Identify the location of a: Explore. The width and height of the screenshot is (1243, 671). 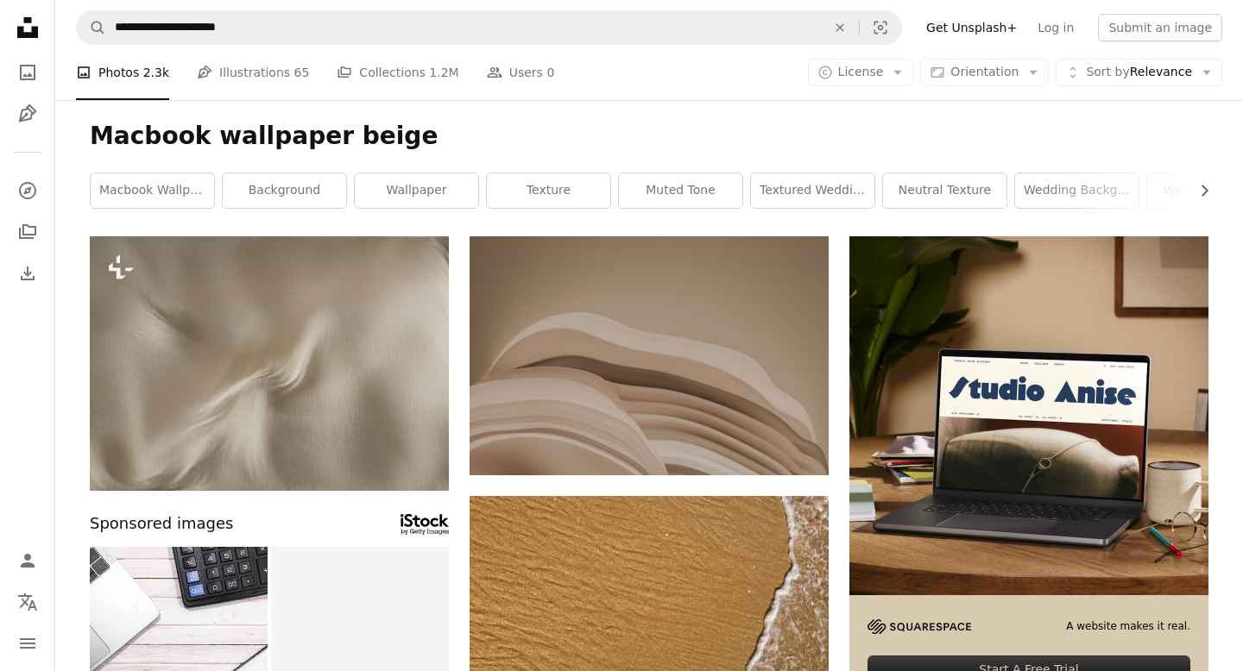
(28, 191).